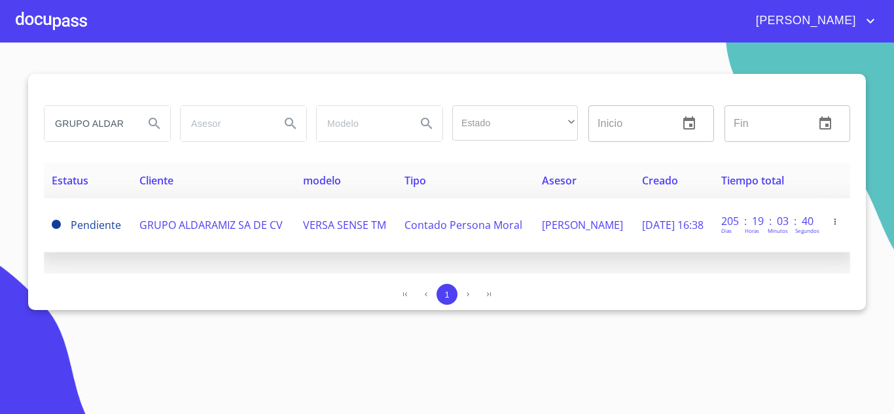 This screenshot has width=894, height=414. Describe the element at coordinates (727, 230) in the screenshot. I see `p: Dias` at that location.